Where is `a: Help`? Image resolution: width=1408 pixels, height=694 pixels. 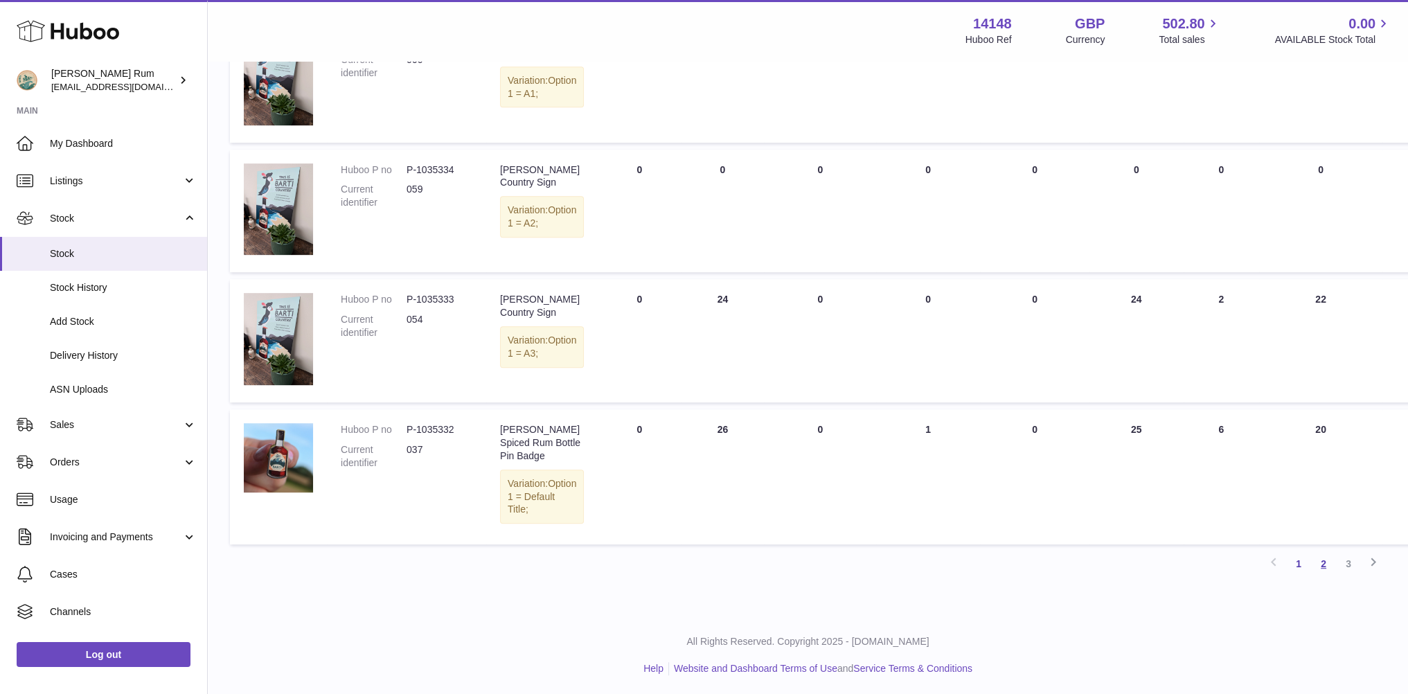 a: Help is located at coordinates (653, 668).